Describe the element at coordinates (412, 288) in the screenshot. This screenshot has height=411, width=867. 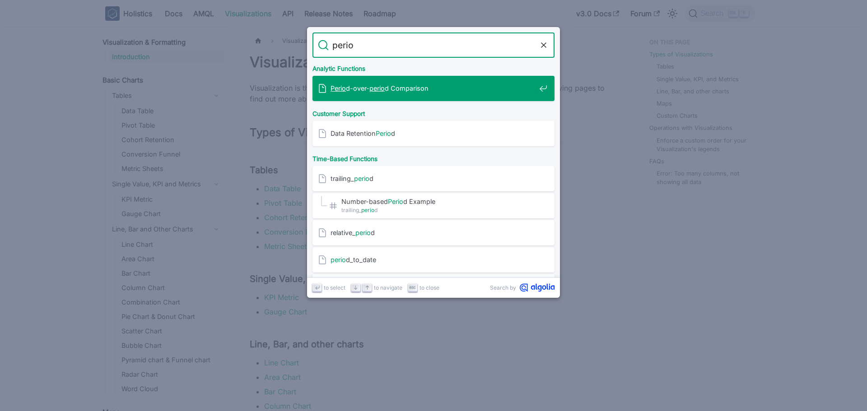
I see `svg: Escape key` at that location.